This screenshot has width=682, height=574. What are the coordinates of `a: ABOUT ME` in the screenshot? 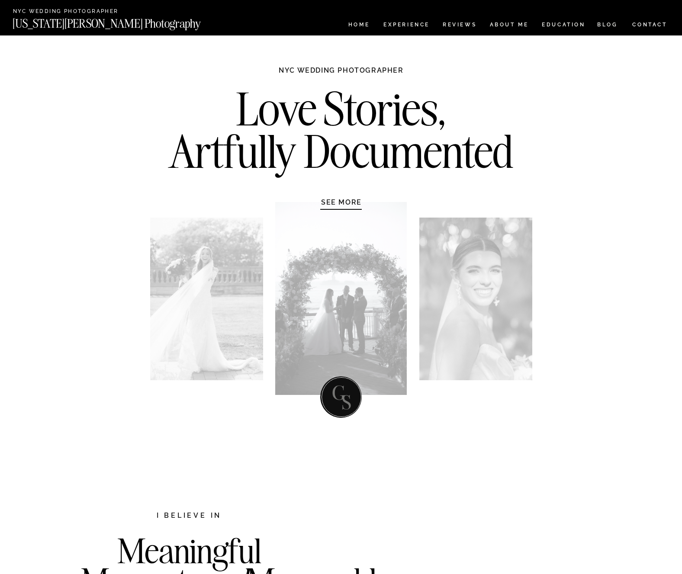 It's located at (509, 26).